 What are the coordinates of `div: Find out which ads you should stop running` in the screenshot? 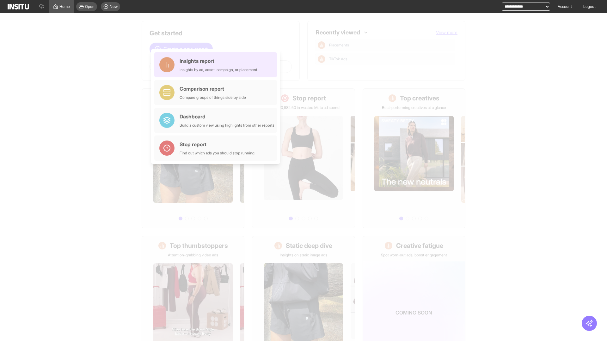 It's located at (217, 153).